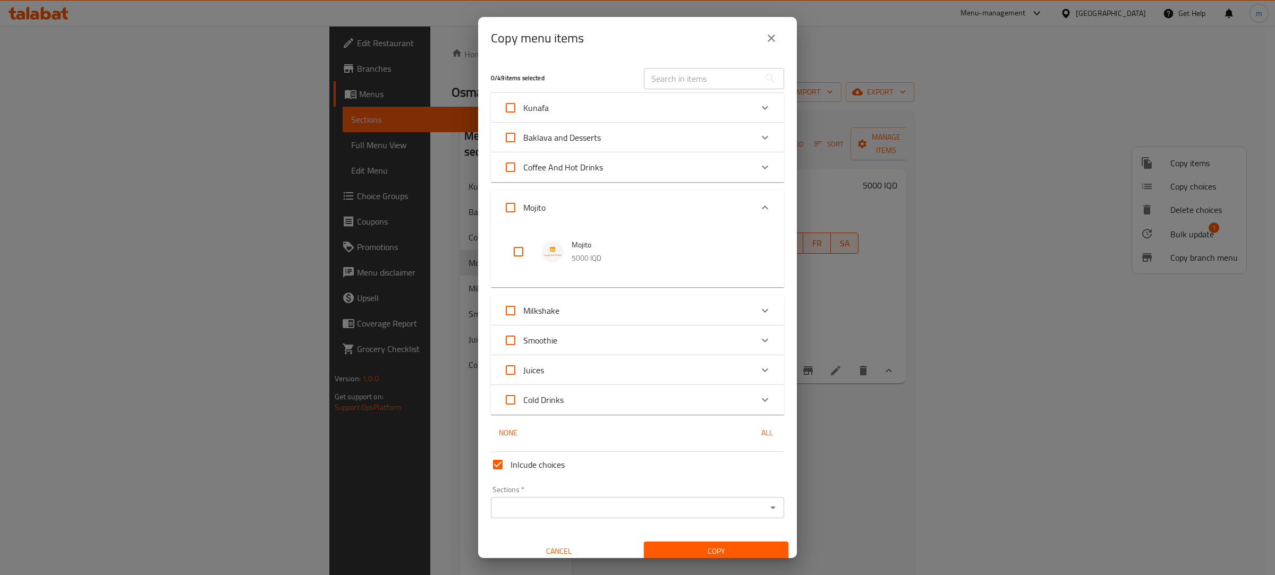  Describe the element at coordinates (629, 508) in the screenshot. I see `input: Select section` at that location.